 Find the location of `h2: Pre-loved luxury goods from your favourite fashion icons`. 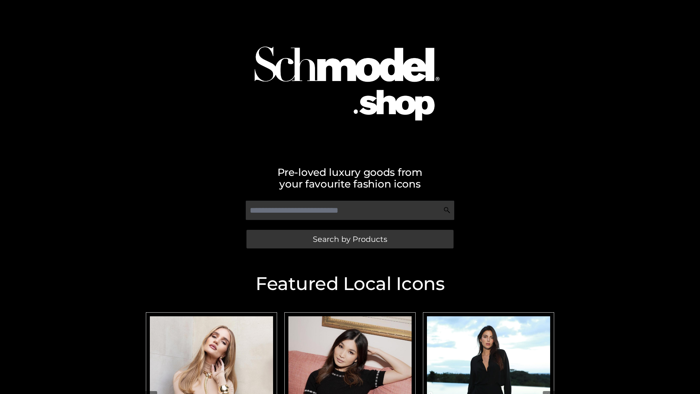

h2: Pre-loved luxury goods from your favourite fashion icons is located at coordinates (350, 178).